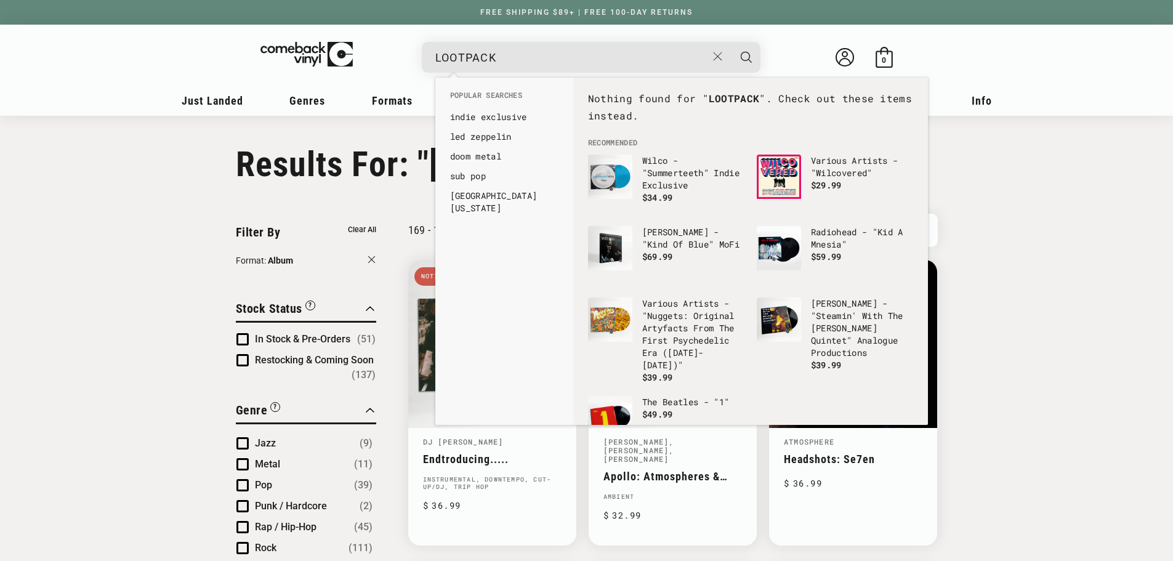 The height and width of the screenshot is (561, 1173). Describe the element at coordinates (835, 334) in the screenshot. I see `li: no_result_products: Miles Davis - "Steamin' With The Miles Davis Quintet" Analogue Productions` at that location.